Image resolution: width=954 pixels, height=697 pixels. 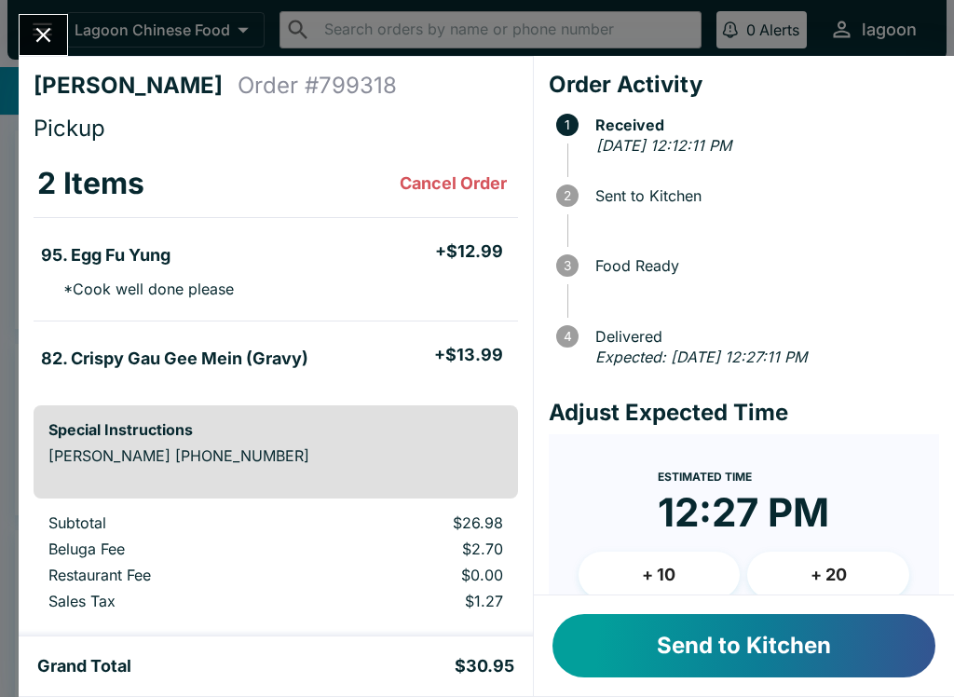 I want to click on h5: $30.95, so click(x=484, y=666).